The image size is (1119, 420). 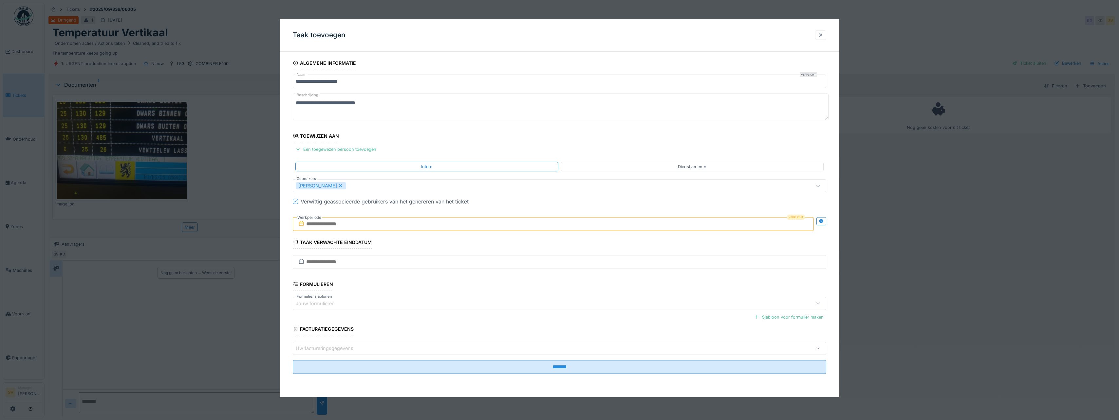 What do you see at coordinates (336, 149) in the screenshot?
I see `div: Een toegewezen persoon toevoegen` at bounding box center [336, 149].